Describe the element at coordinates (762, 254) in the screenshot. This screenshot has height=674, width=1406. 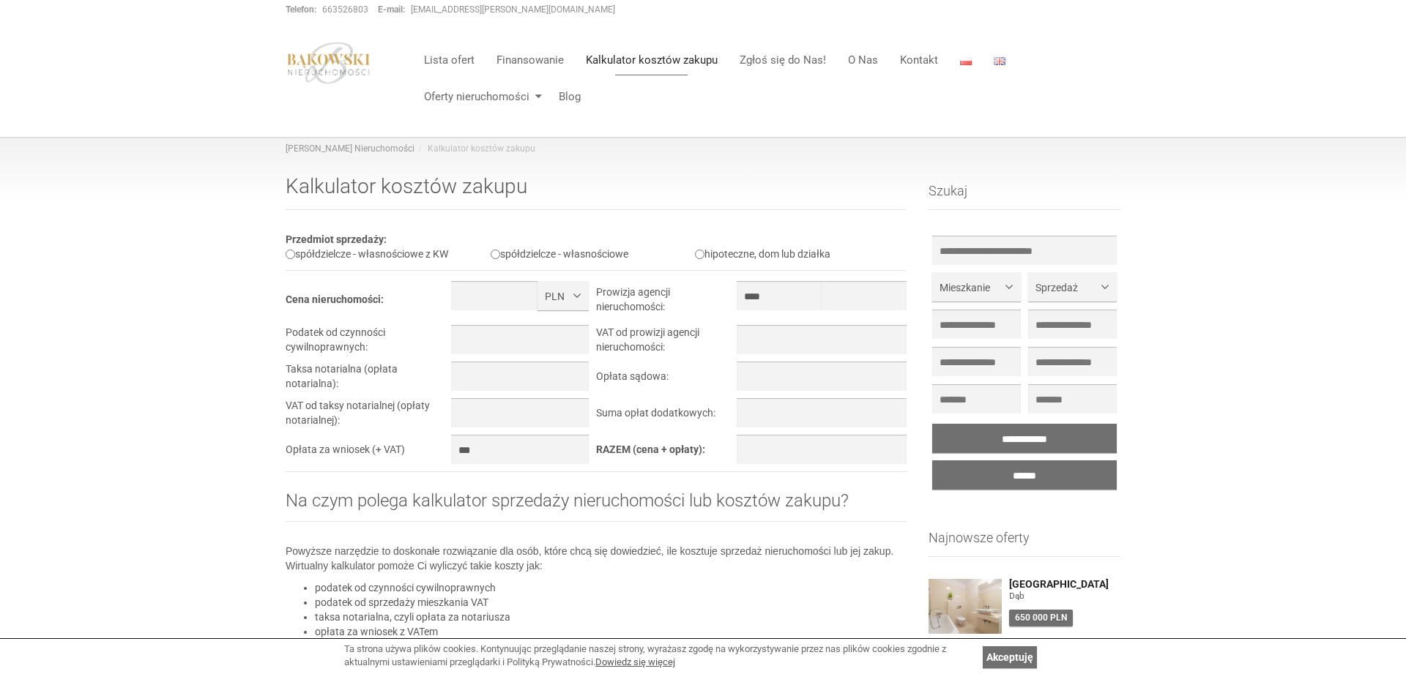
I see `label: hipoteczne, dom lub działka` at that location.